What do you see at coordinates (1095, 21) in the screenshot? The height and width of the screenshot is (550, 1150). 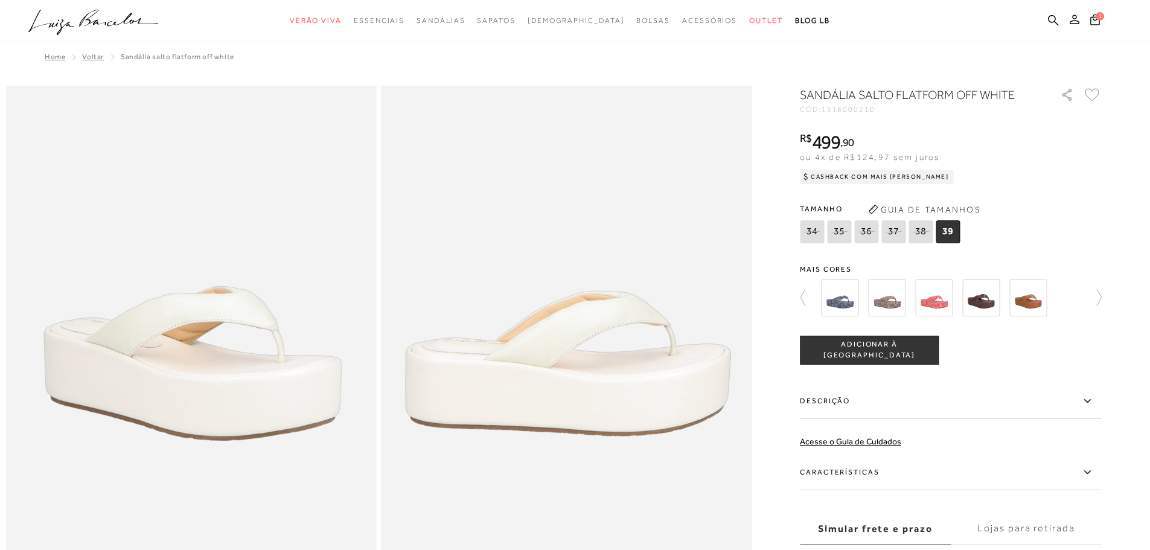 I see `button: 1` at bounding box center [1095, 21].